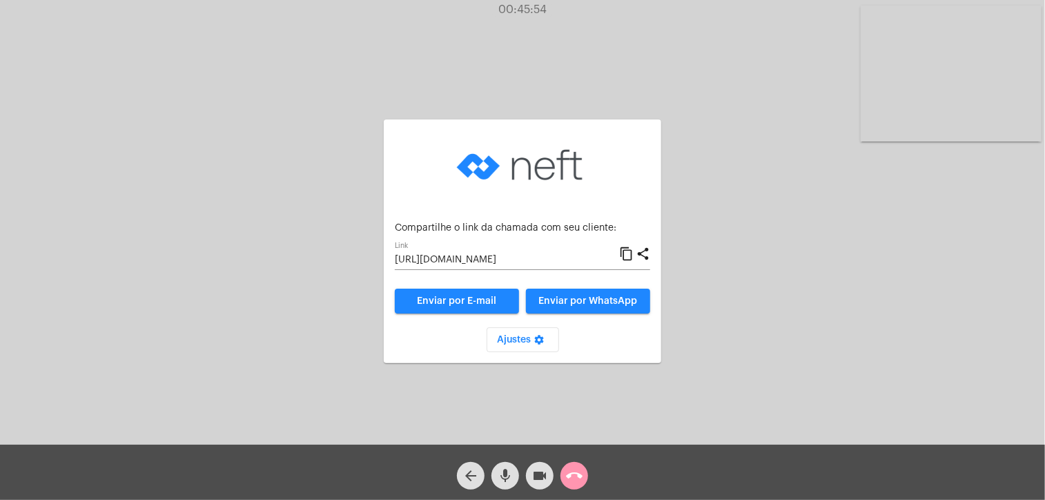  Describe the element at coordinates (626, 254) in the screenshot. I see `mat-icon: content_copy` at that location.